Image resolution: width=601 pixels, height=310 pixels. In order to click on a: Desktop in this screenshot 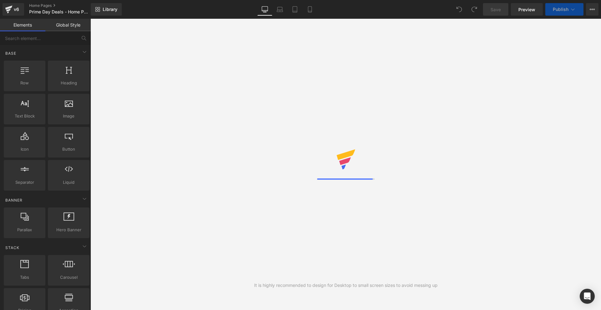, I will do `click(265, 9)`.